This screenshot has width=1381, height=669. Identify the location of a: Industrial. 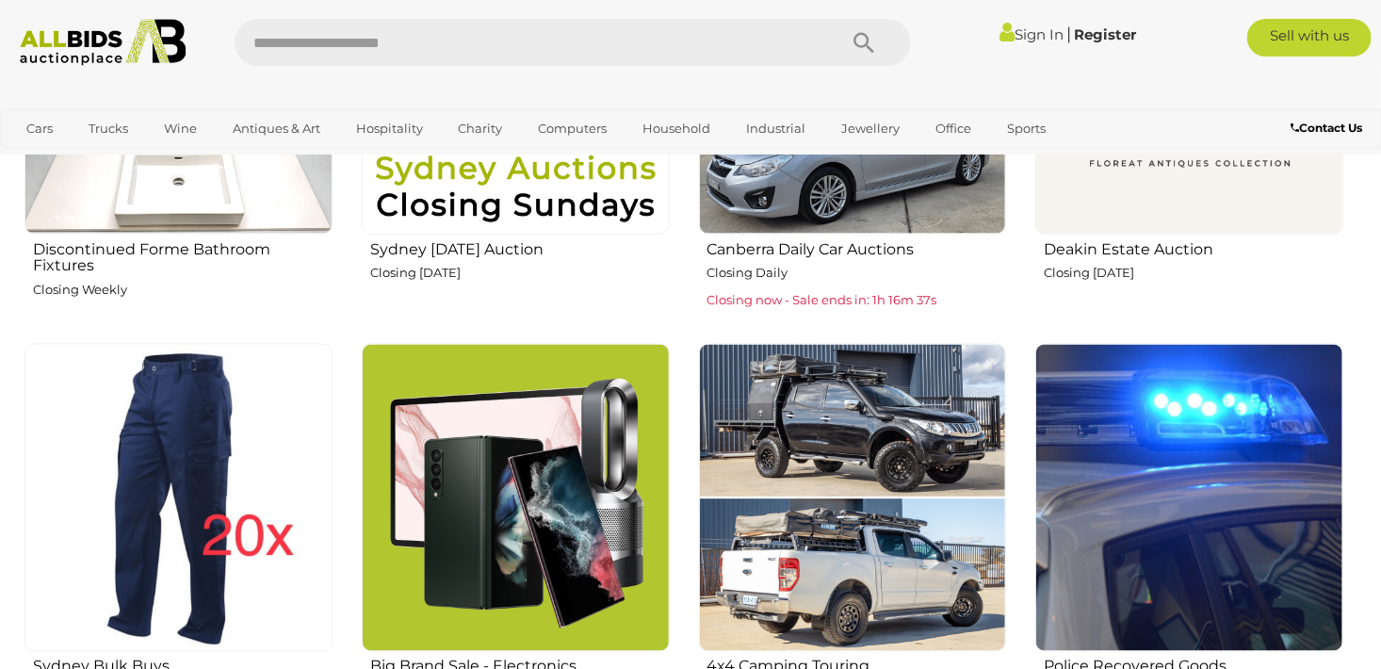
(775, 128).